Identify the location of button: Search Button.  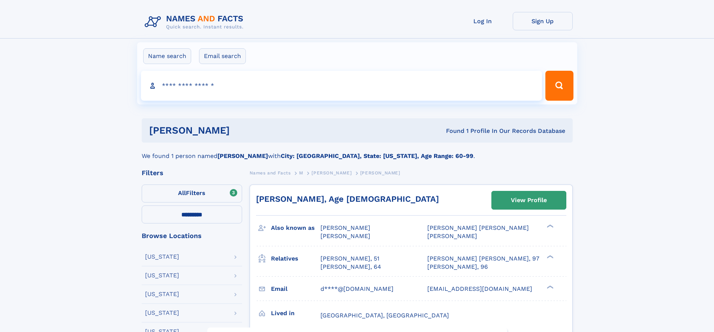
(559, 86).